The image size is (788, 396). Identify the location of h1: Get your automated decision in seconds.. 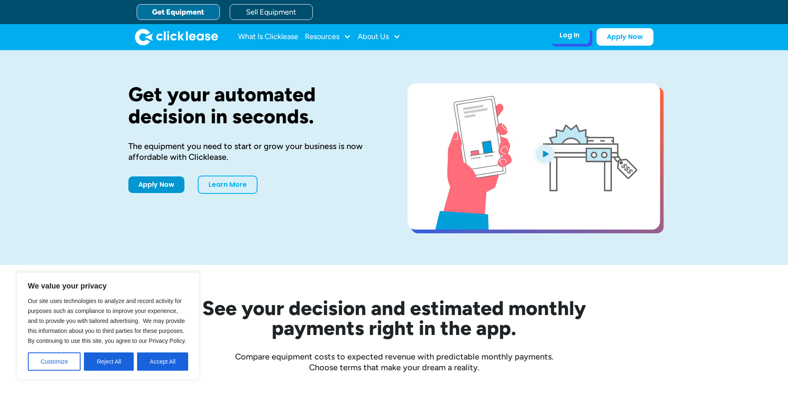
(255, 106).